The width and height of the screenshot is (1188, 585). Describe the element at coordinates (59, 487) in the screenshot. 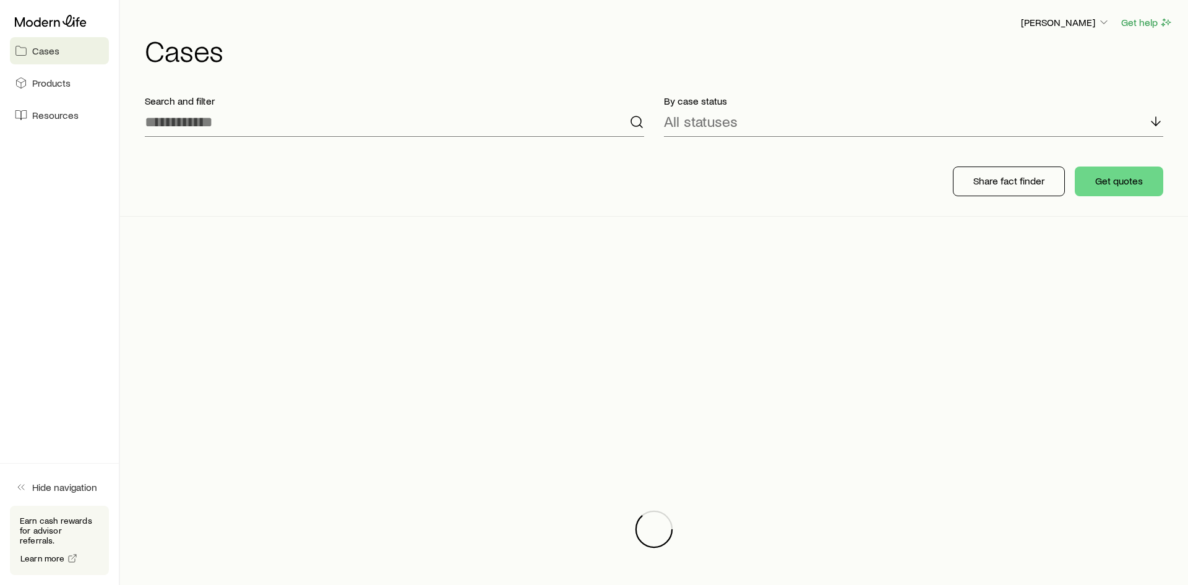

I see `button: Hide navigation` at that location.